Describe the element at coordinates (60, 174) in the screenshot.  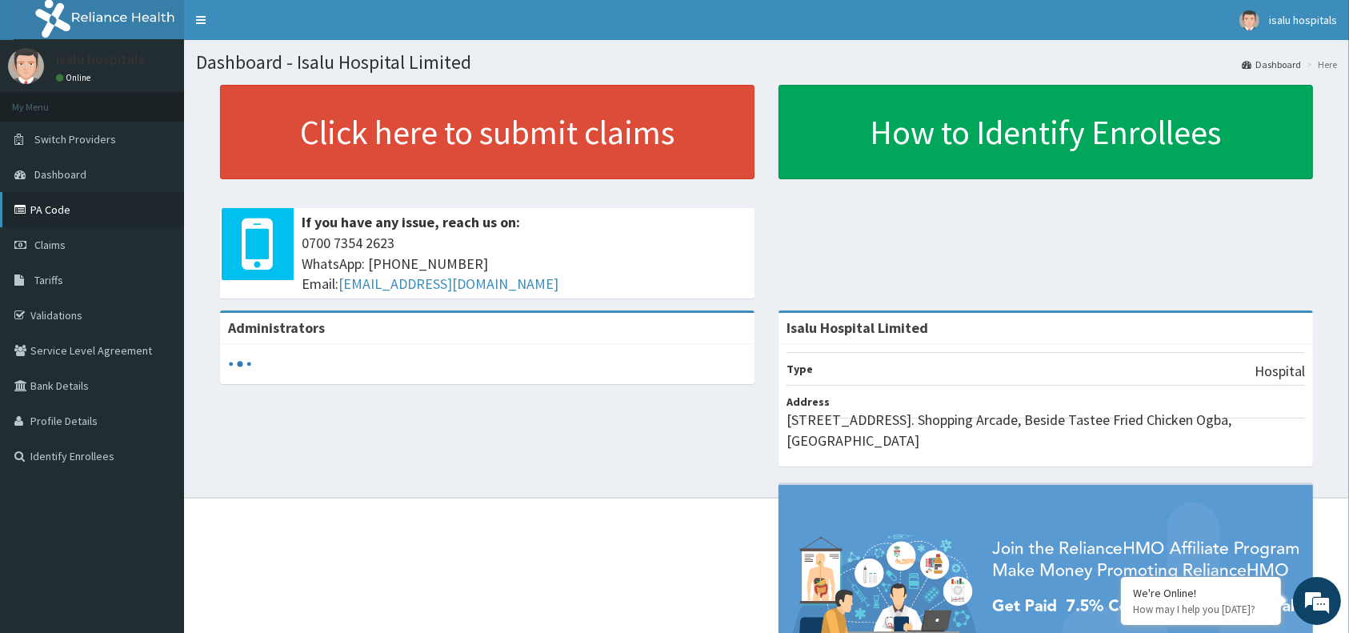
I see `span: Dashboard` at that location.